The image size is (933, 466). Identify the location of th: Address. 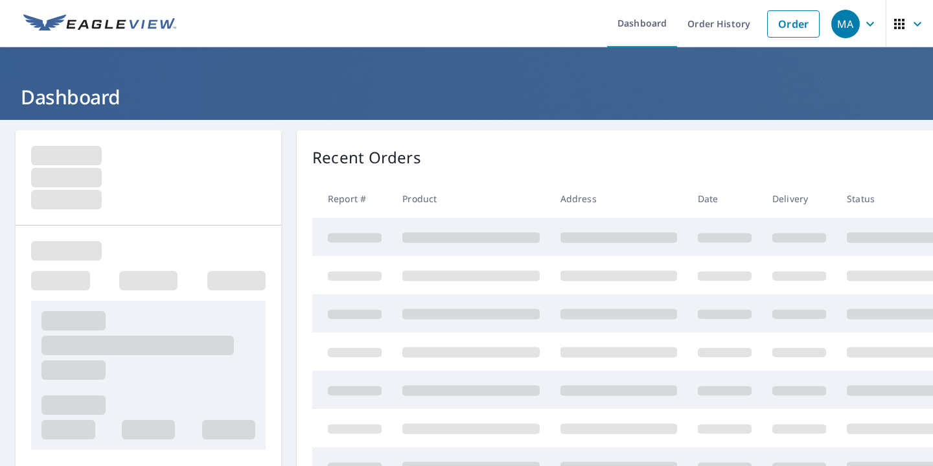
(619, 198).